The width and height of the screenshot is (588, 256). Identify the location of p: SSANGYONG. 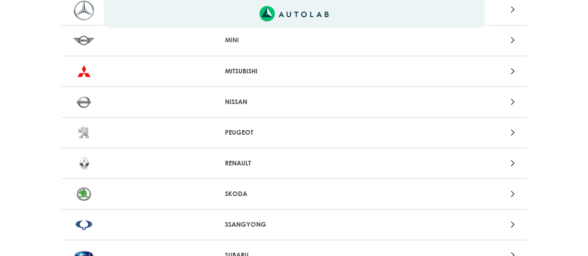
(294, 224).